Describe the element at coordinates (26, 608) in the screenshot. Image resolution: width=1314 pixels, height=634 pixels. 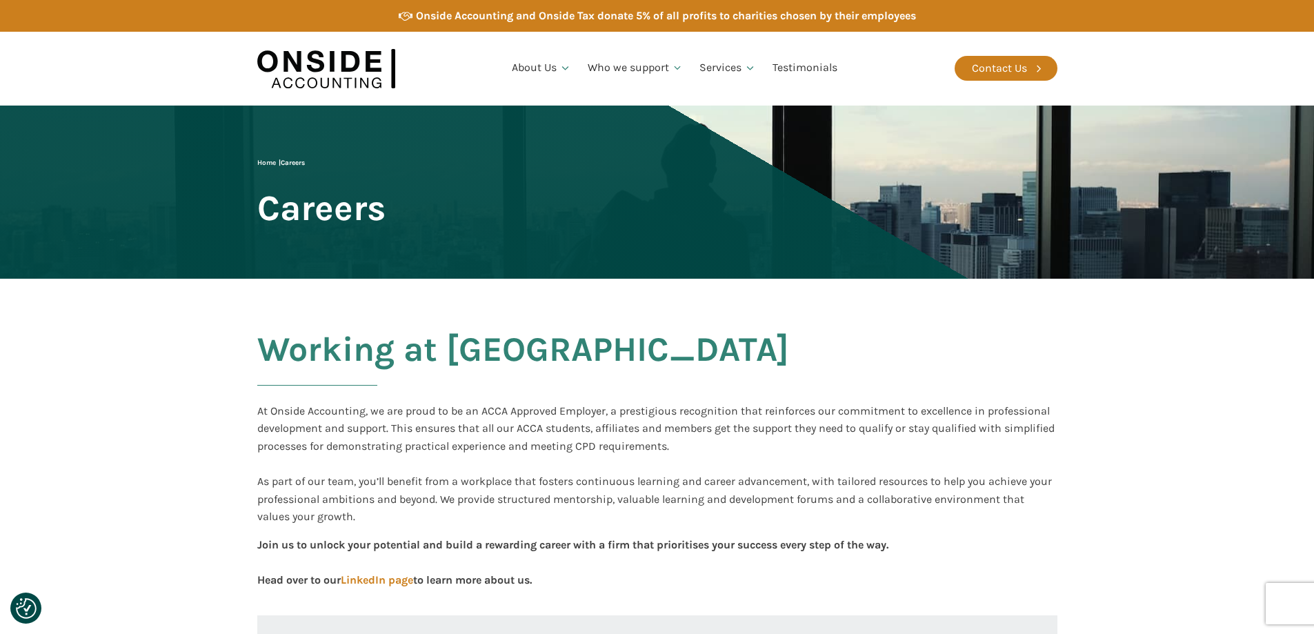
I see `img: Revisit consent button` at that location.